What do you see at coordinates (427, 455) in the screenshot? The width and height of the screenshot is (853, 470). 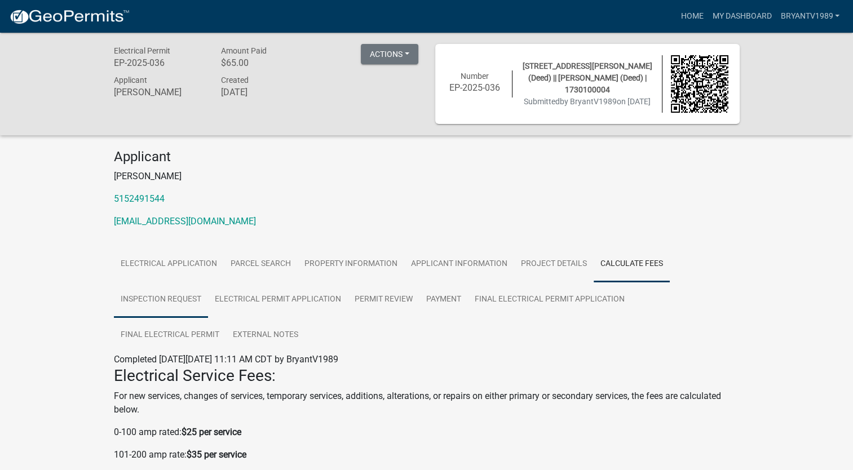 I see `p: 101-200 amp rate:` at bounding box center [427, 455].